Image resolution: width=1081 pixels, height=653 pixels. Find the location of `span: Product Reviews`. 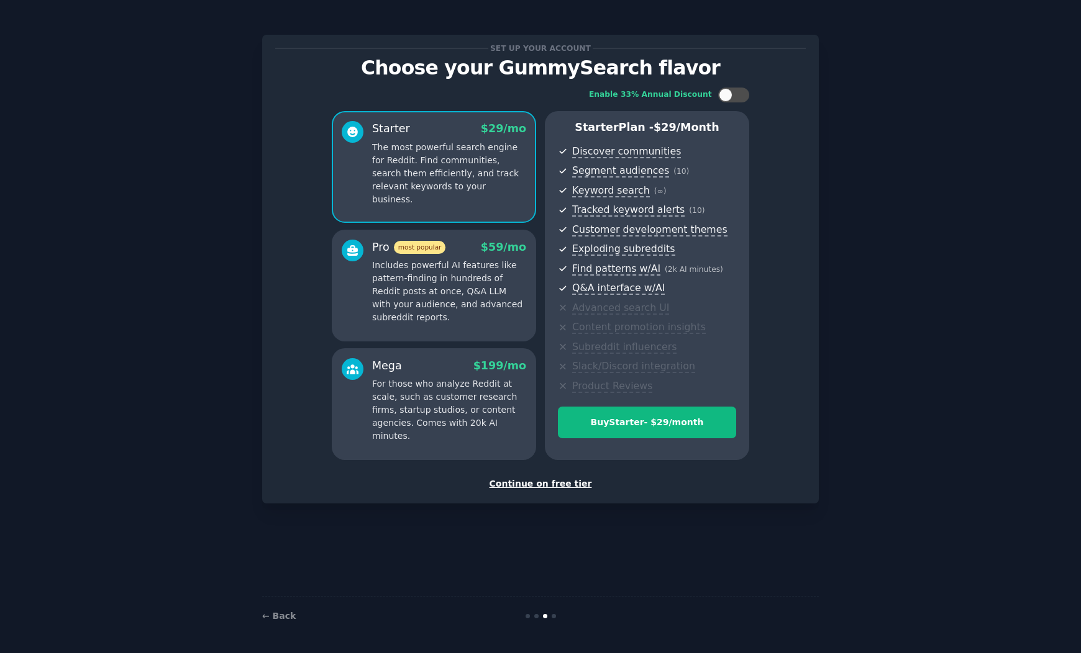

span: Product Reviews is located at coordinates (612, 386).